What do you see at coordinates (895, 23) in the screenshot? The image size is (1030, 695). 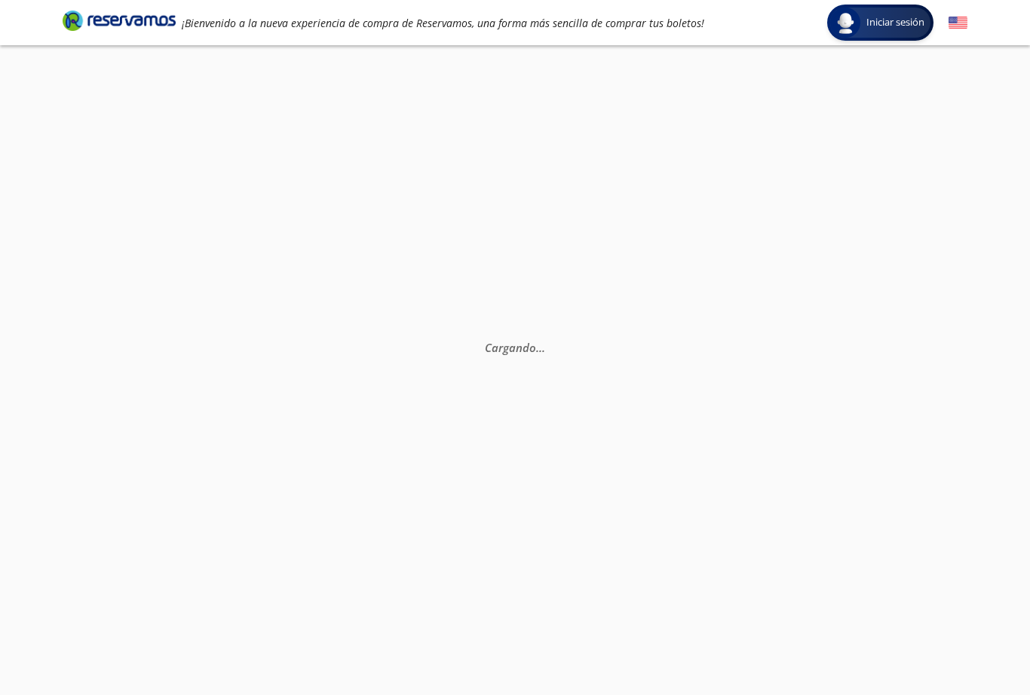 I see `span: Iniciar sesión` at bounding box center [895, 23].